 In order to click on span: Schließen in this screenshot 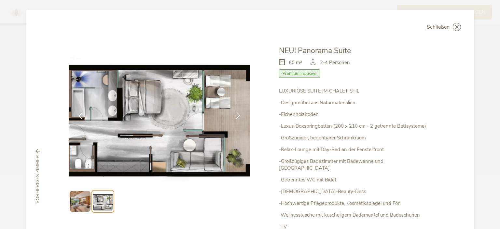, I will do `click(438, 27)`.